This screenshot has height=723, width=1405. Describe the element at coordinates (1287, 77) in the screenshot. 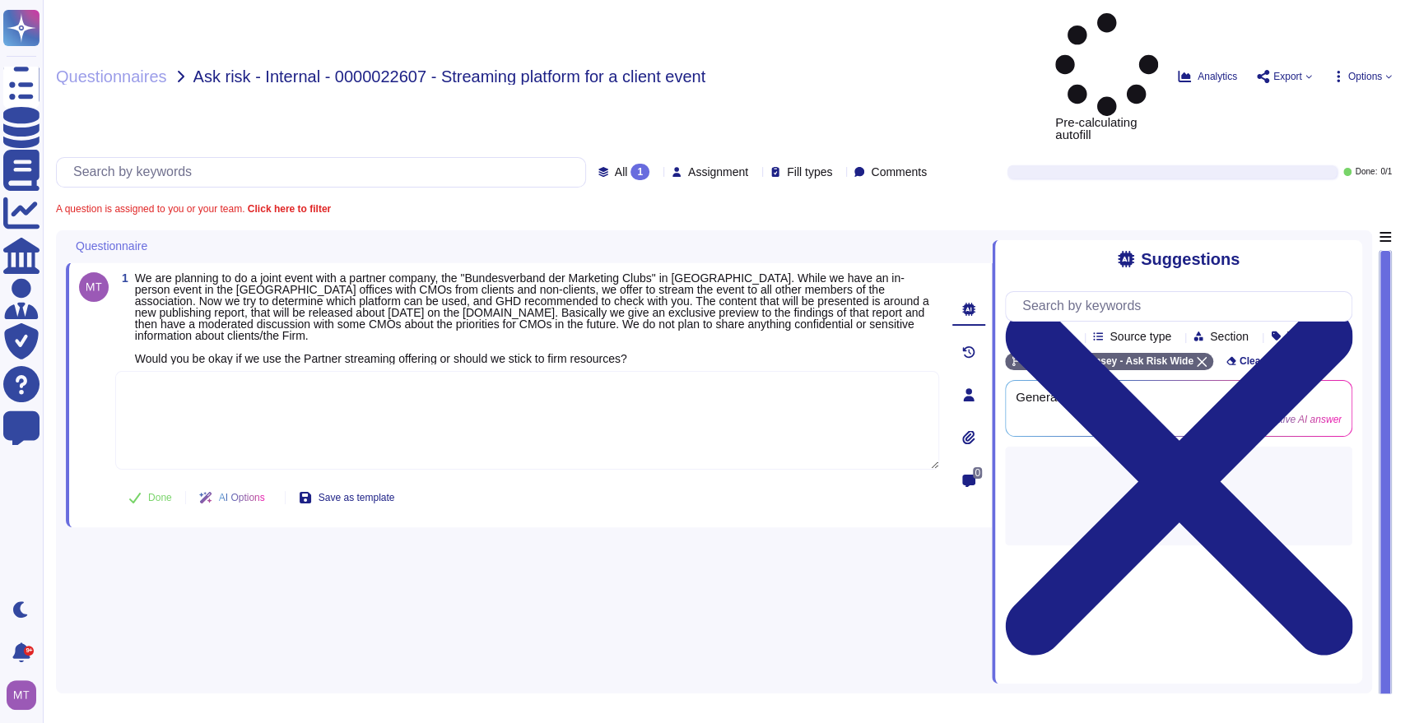

I see `span: Export` at that location.